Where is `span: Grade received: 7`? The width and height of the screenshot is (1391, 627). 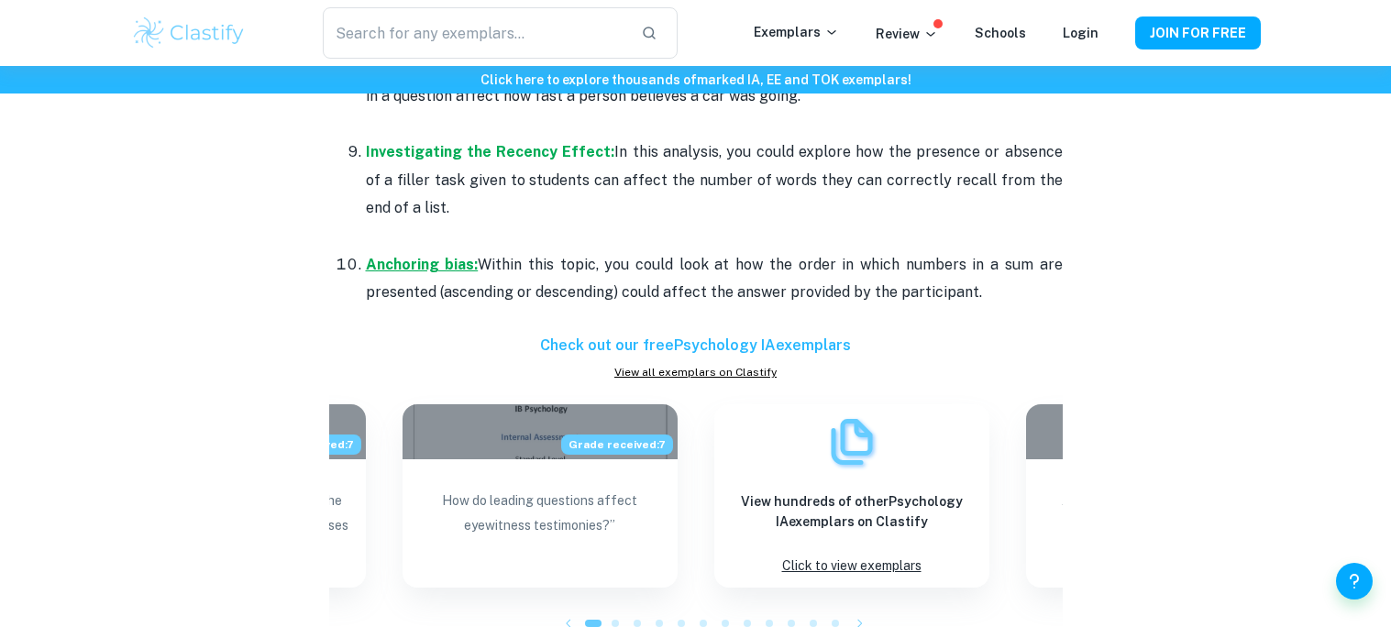
span: Grade received: 7 is located at coordinates (617, 445).